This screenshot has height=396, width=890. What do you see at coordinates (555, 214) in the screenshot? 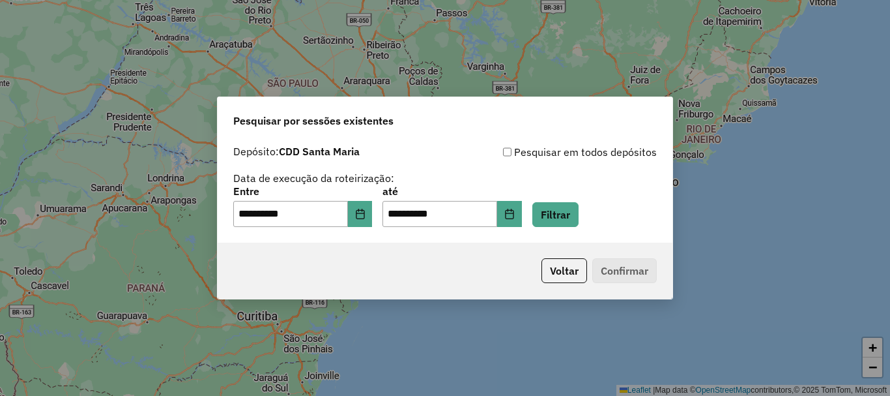
I see `button: Filtrar` at bounding box center [555, 214].